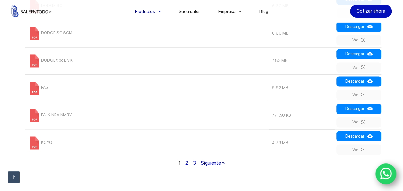 The width and height of the screenshot is (403, 191). What do you see at coordinates (31, 11) in the screenshot?
I see `img: Balerytodo` at bounding box center [31, 11].